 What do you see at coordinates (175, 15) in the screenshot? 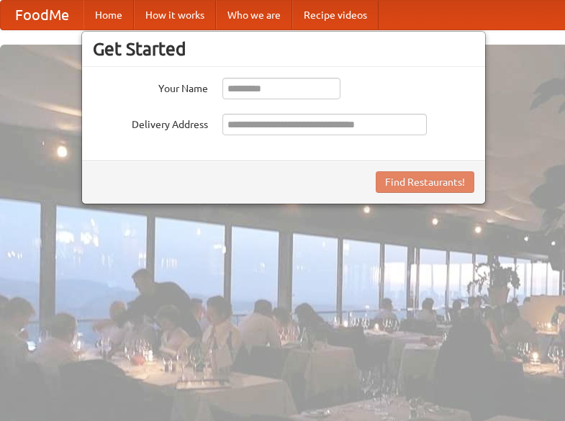
I see `a: How it works` at bounding box center [175, 15].